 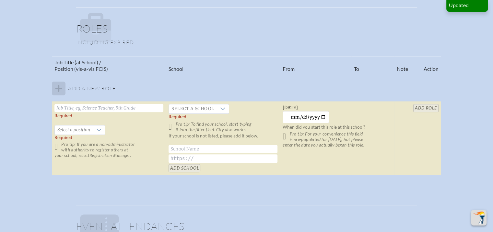 What do you see at coordinates (213, 139) in the screenshot?
I see `label: If your school is not listed, please add it below.` at bounding box center [213, 139].